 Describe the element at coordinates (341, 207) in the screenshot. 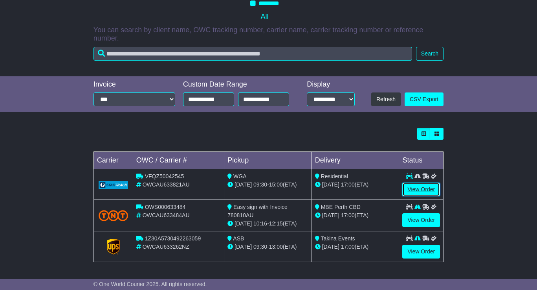

I see `span: MBE Perth CBD` at that location.